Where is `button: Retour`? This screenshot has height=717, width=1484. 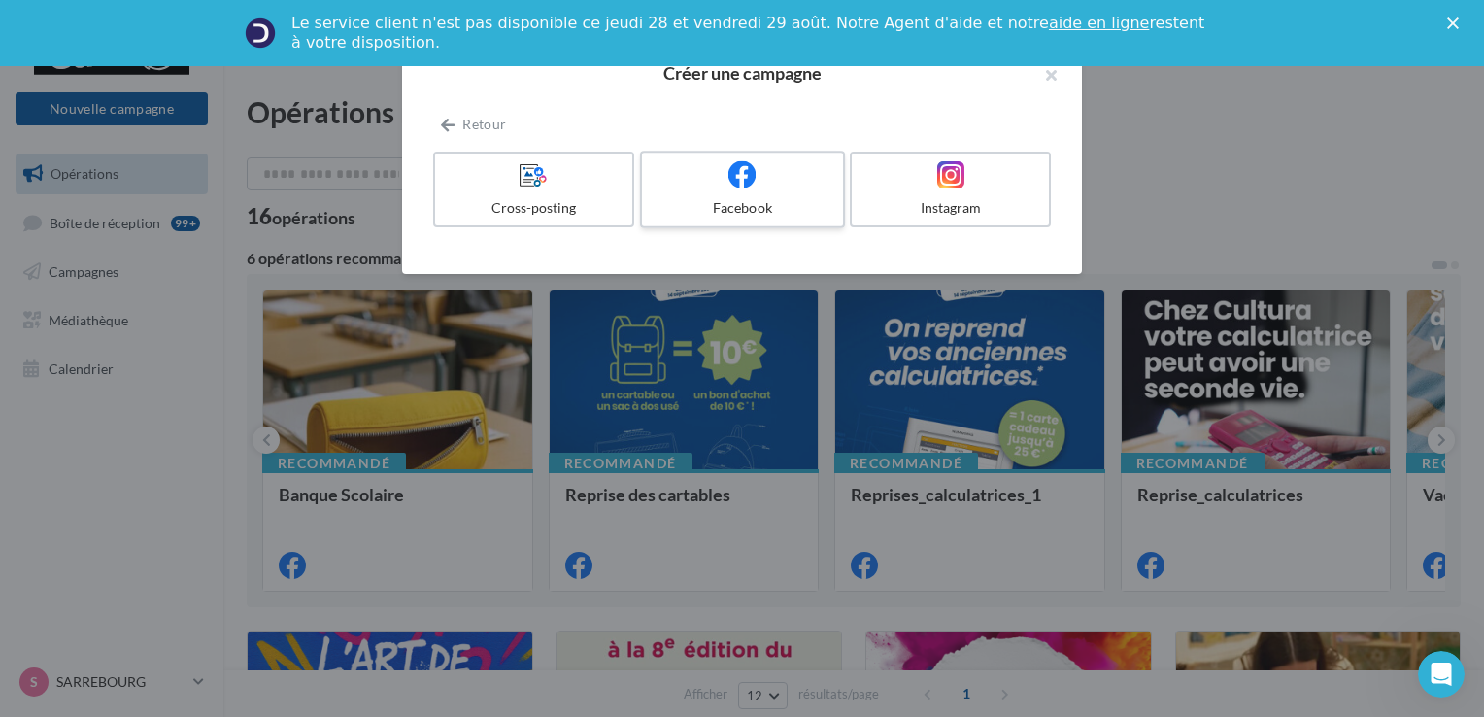
button: Retour is located at coordinates (473, 124).